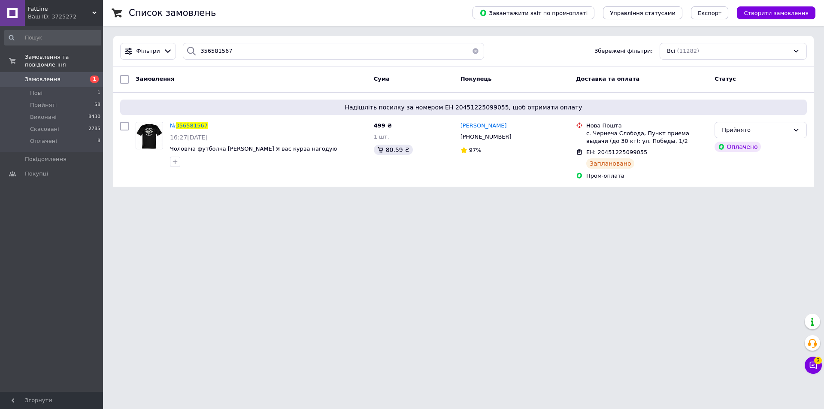 This screenshot has width=824, height=409. I want to click on span: Статус, so click(725, 79).